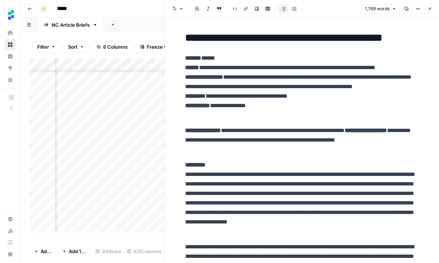 This screenshot has height=263, width=439. Describe the element at coordinates (10, 56) in the screenshot. I see `a: Insights` at that location.